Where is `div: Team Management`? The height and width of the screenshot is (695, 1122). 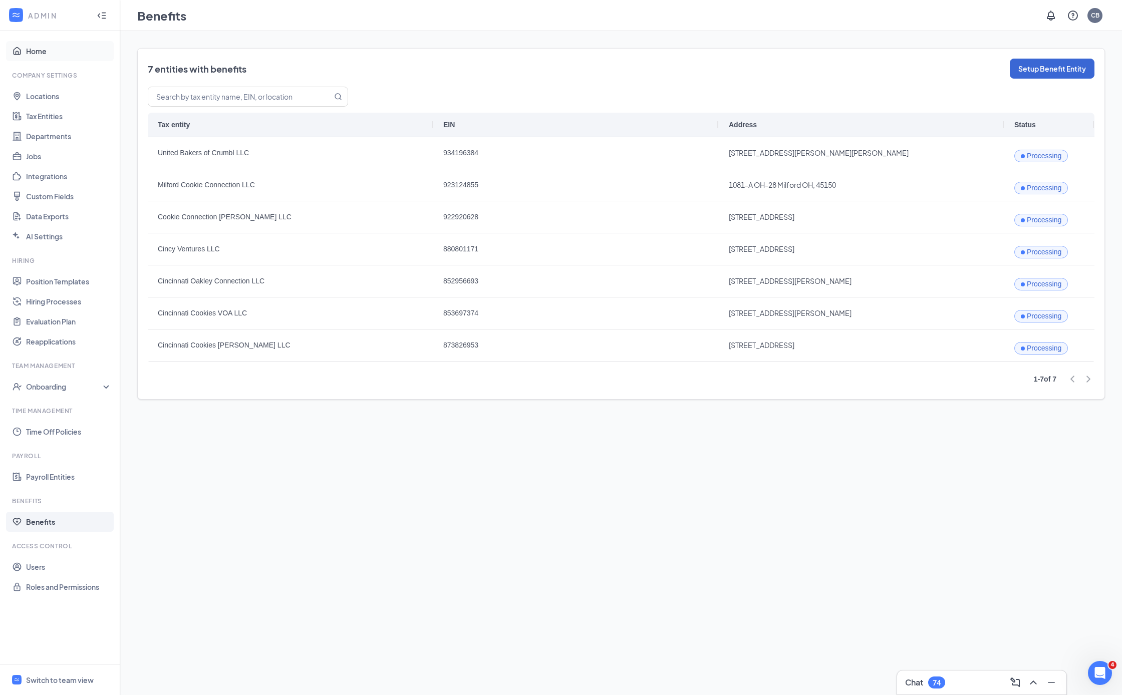
div: Team Management is located at coordinates (61, 366).